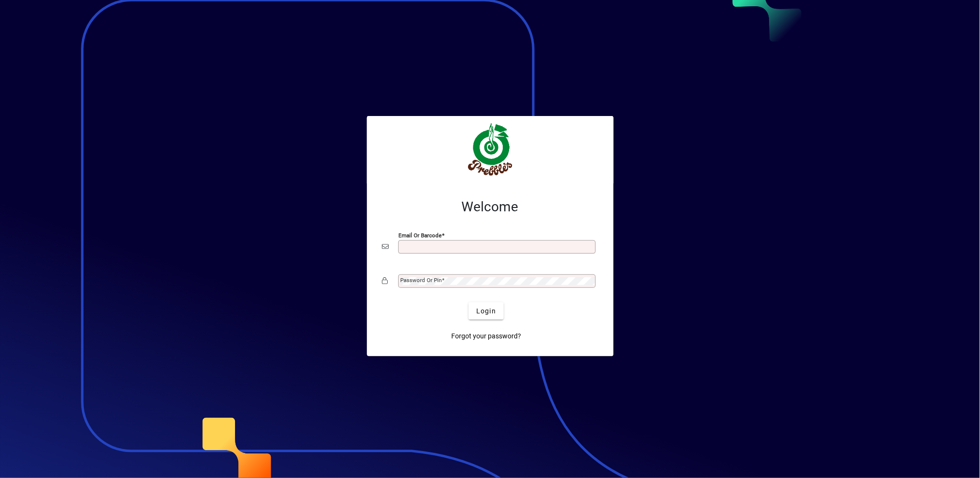 The image size is (980, 478). I want to click on mat-label: Password or Pin, so click(421, 280).